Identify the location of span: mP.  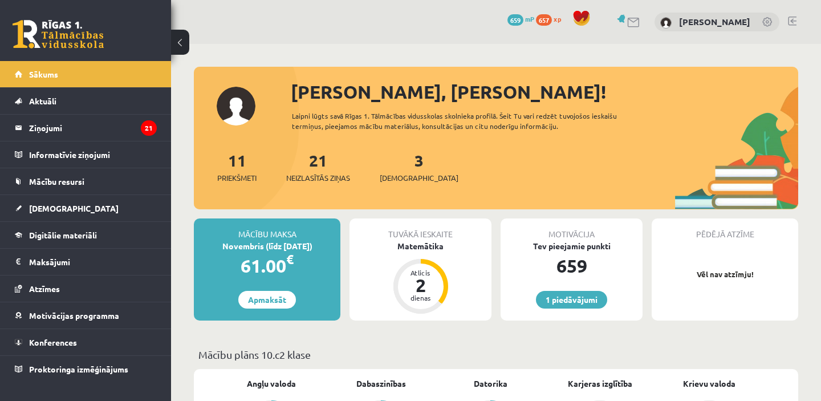
(530, 19).